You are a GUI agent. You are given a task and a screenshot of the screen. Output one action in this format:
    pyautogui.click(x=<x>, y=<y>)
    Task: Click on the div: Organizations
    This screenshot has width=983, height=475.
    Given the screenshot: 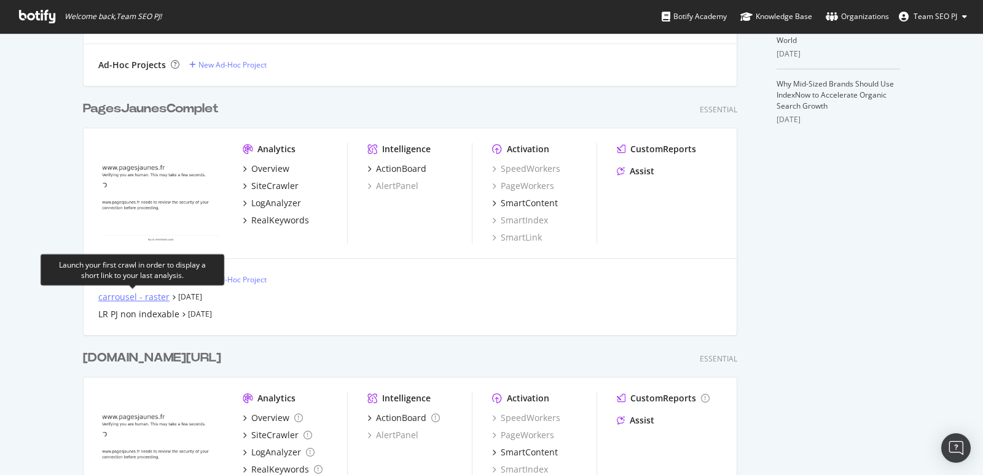 What is the action you would take?
    pyautogui.click(x=857, y=17)
    